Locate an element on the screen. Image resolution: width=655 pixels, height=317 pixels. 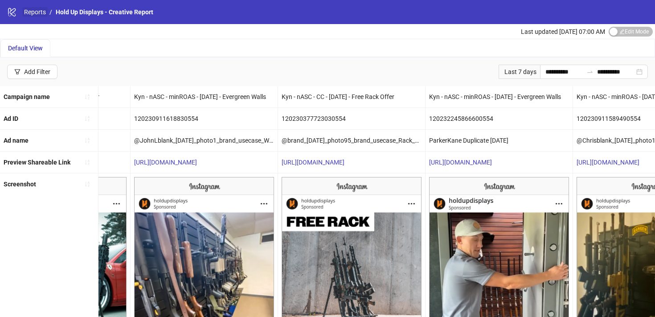
span: filter is located at coordinates (17, 72).